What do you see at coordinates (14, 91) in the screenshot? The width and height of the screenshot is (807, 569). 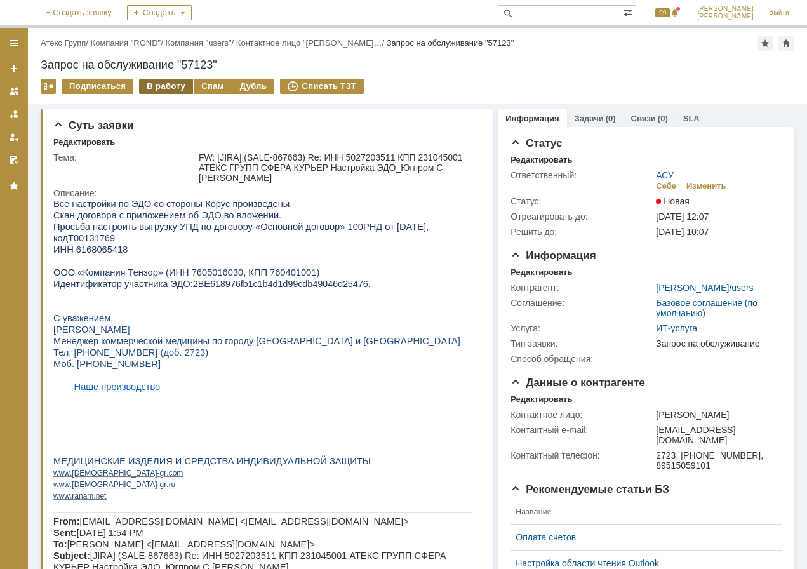 I see `a: Заявки на командах` at bounding box center [14, 91].